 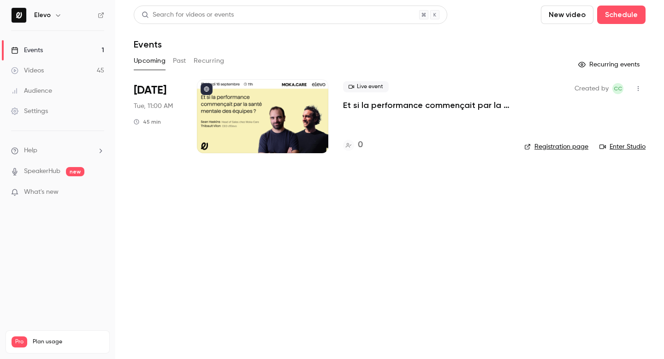 What do you see at coordinates (31, 91) in the screenshot?
I see `div: Audience` at bounding box center [31, 91].